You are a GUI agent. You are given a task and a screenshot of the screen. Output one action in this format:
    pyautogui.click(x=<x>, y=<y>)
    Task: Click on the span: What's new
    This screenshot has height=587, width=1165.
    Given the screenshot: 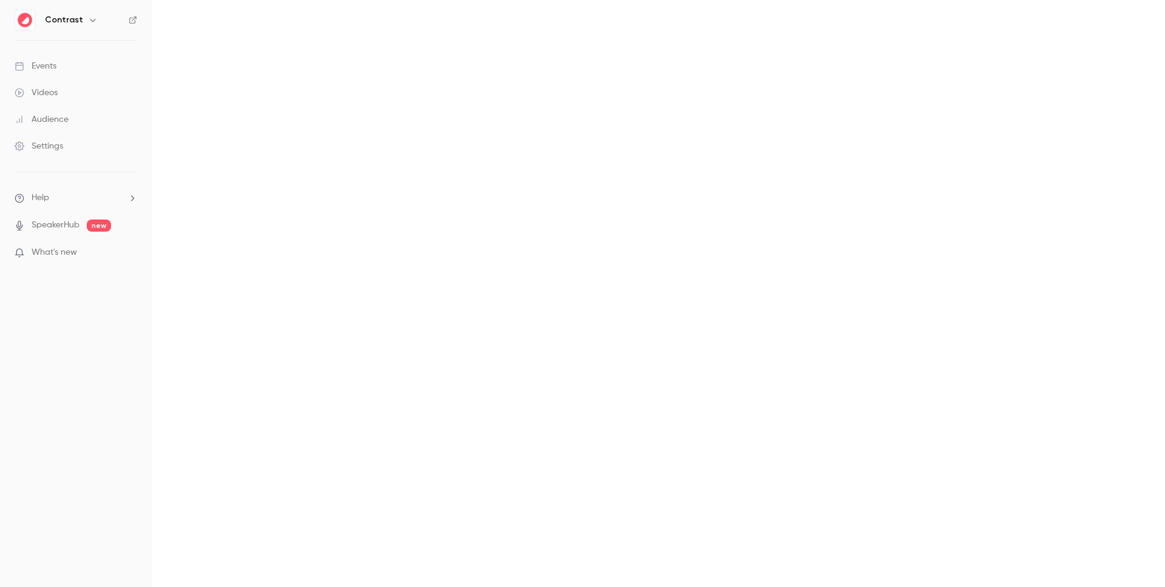 What is the action you would take?
    pyautogui.click(x=54, y=252)
    